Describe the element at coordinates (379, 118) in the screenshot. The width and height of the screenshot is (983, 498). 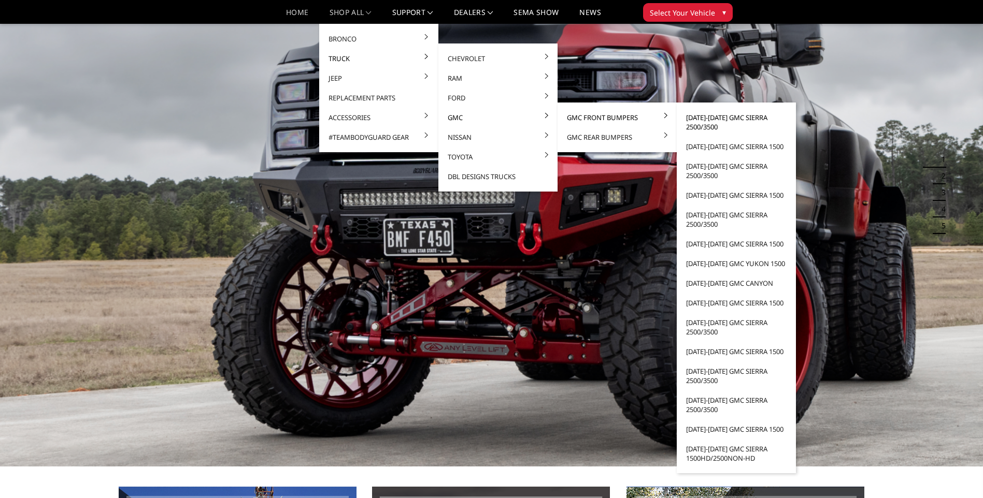
I see `a: Accessories` at that location.